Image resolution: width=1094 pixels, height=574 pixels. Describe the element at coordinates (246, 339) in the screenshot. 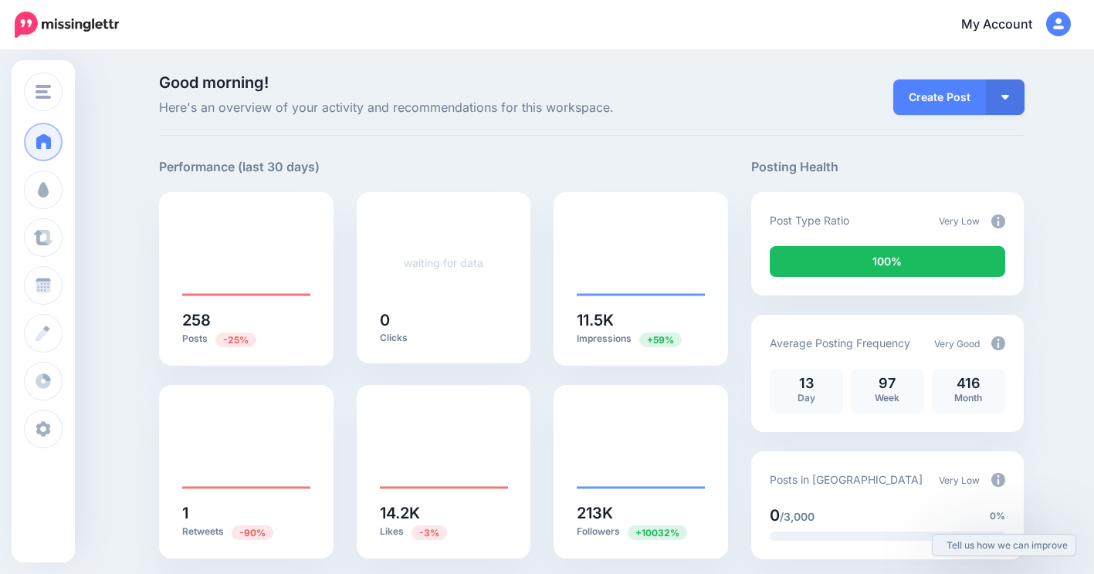

I see `p: Posts` at that location.